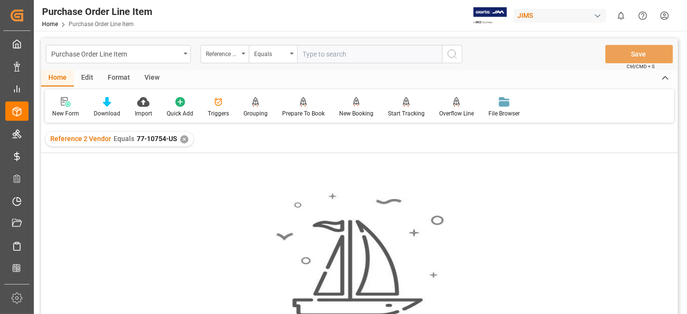 The image size is (687, 314). Describe the element at coordinates (640, 66) in the screenshot. I see `span: Ctrl/CMD + S` at that location.